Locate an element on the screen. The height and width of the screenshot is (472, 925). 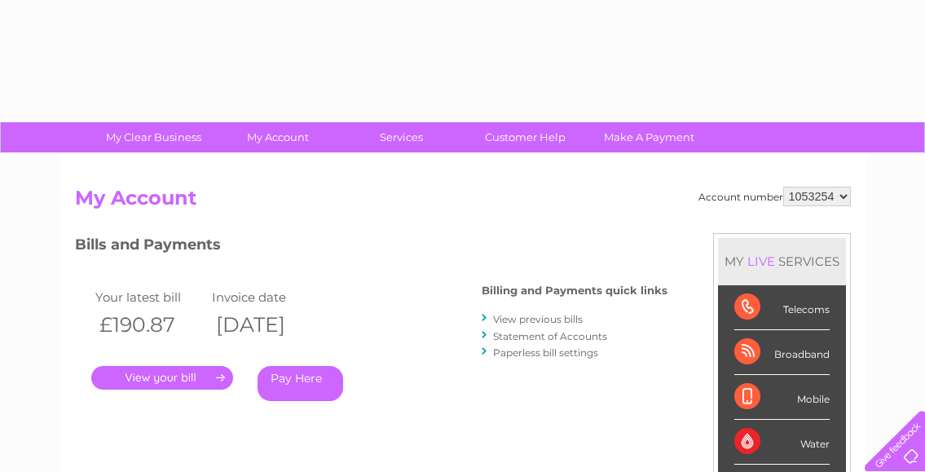
h3: Bills and Payments is located at coordinates (371, 247).